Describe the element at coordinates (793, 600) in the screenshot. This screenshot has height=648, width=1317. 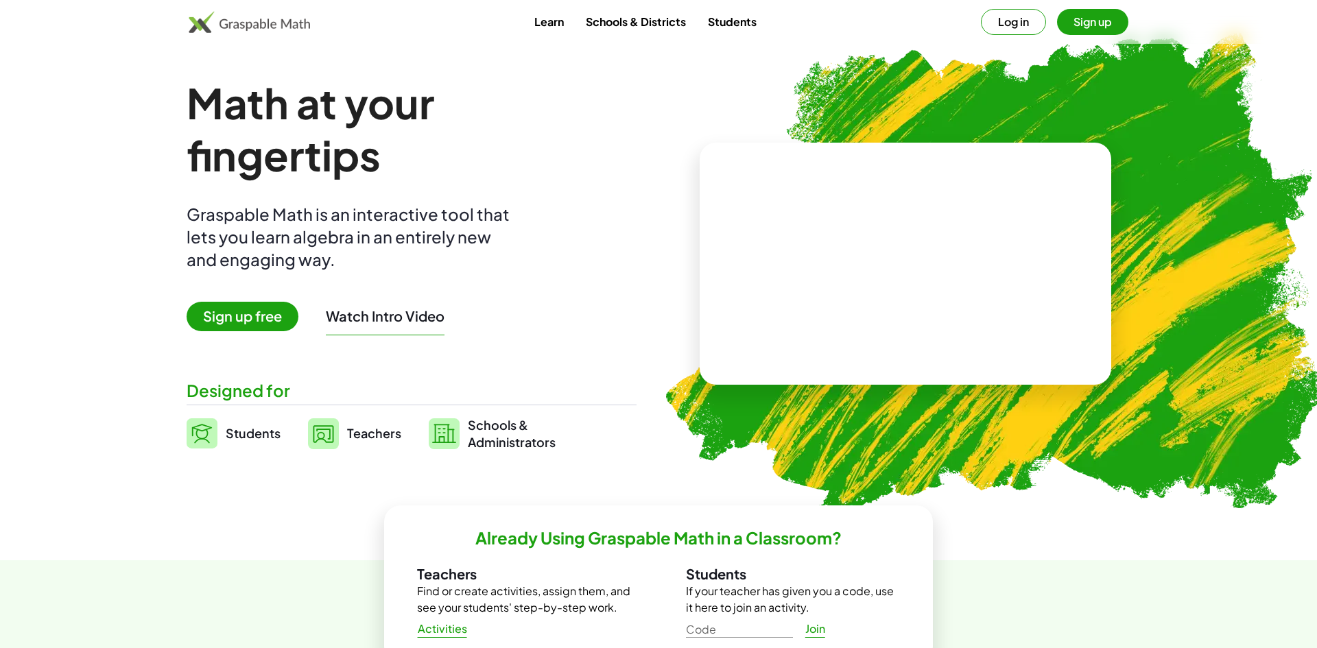
I see `p: If your teacher has given you a code, use it here to join an activity.` at that location.